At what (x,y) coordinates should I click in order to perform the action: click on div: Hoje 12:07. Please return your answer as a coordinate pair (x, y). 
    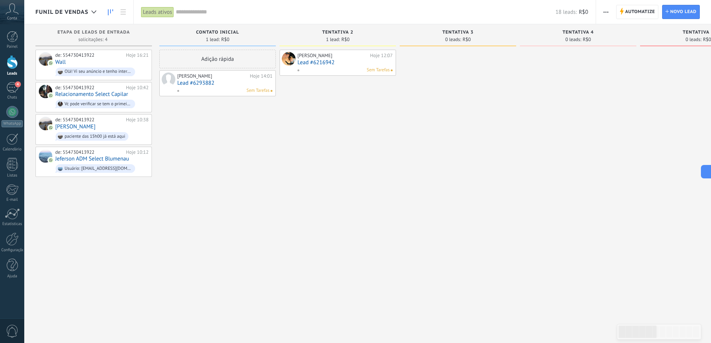
    Looking at the image, I should click on (381, 56).